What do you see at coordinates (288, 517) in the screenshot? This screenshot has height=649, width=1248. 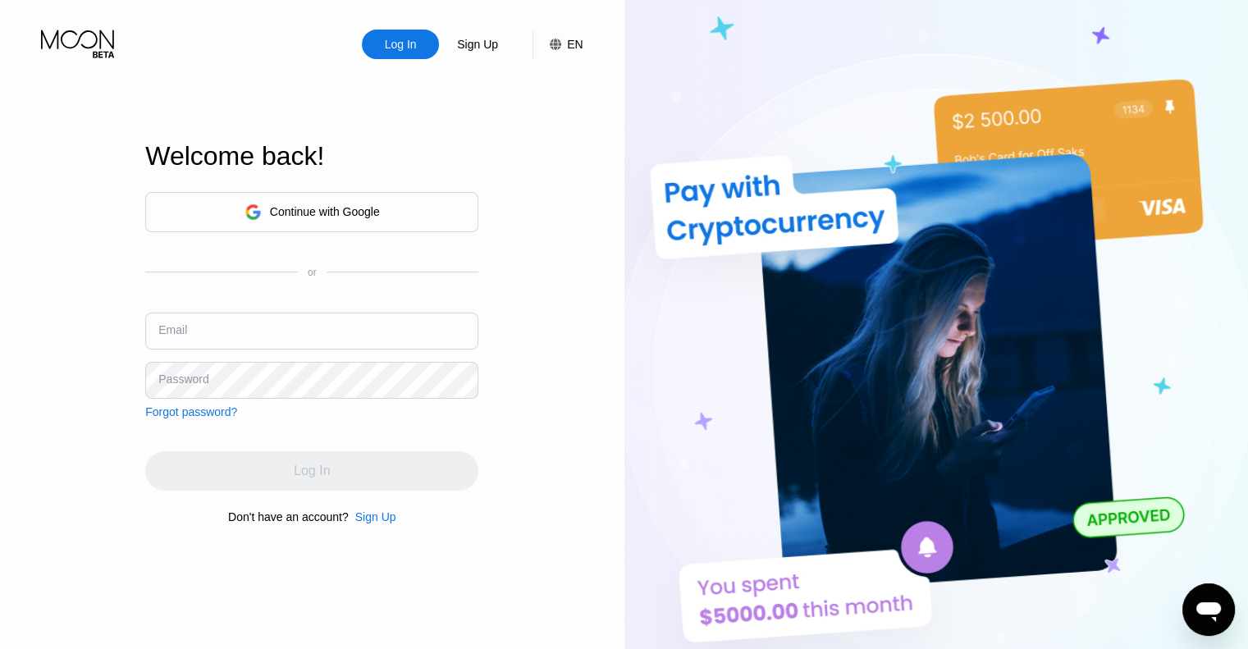 I see `div: Don't have an account?` at bounding box center [288, 517].